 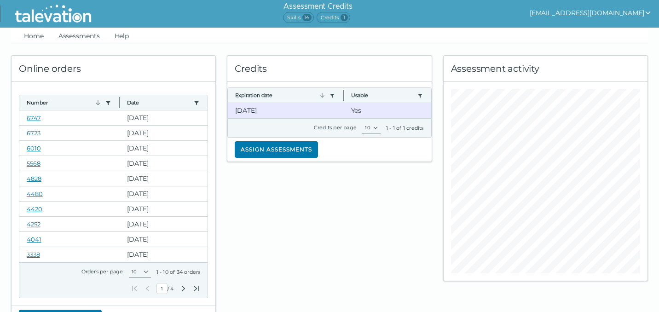 I want to click on button: First Page, so click(x=134, y=289).